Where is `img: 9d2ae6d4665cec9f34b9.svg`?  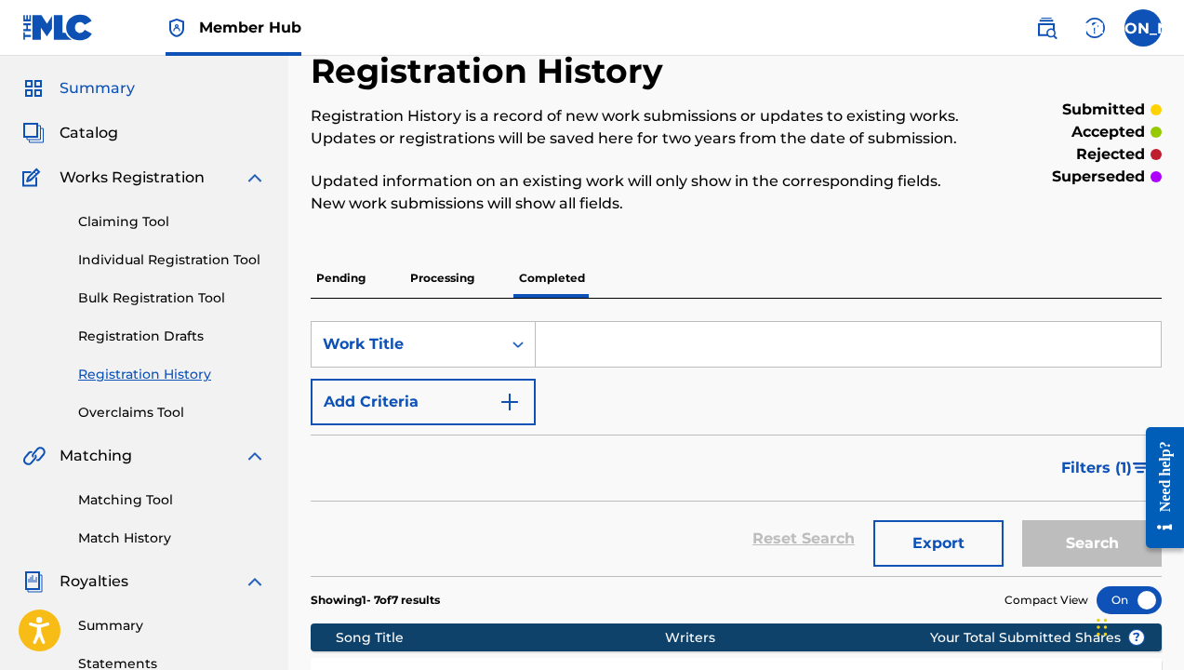
img: 9d2ae6d4665cec9f34b9.svg is located at coordinates (510, 402).